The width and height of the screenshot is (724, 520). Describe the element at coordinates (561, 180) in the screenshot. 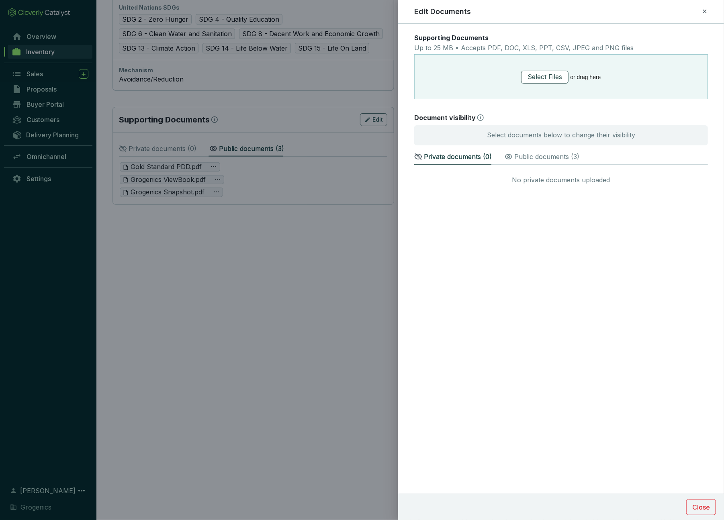

I see `div: No private documents uploaded` at that location.